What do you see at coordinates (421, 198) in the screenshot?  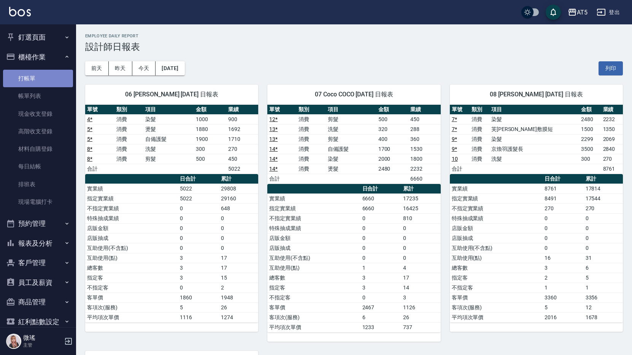 I see `td: 17235` at bounding box center [421, 198].